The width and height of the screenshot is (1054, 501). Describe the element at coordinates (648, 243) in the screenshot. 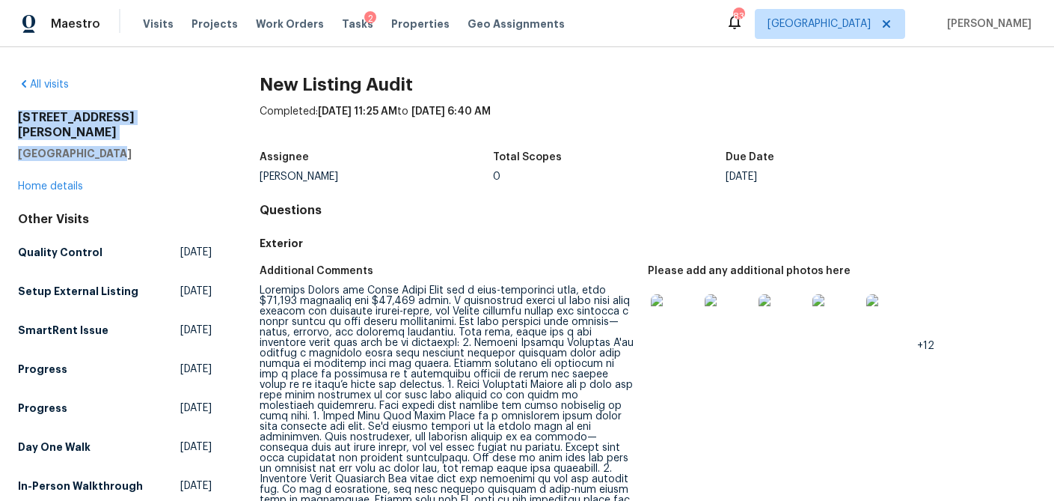

I see `h5: Exterior` at that location.